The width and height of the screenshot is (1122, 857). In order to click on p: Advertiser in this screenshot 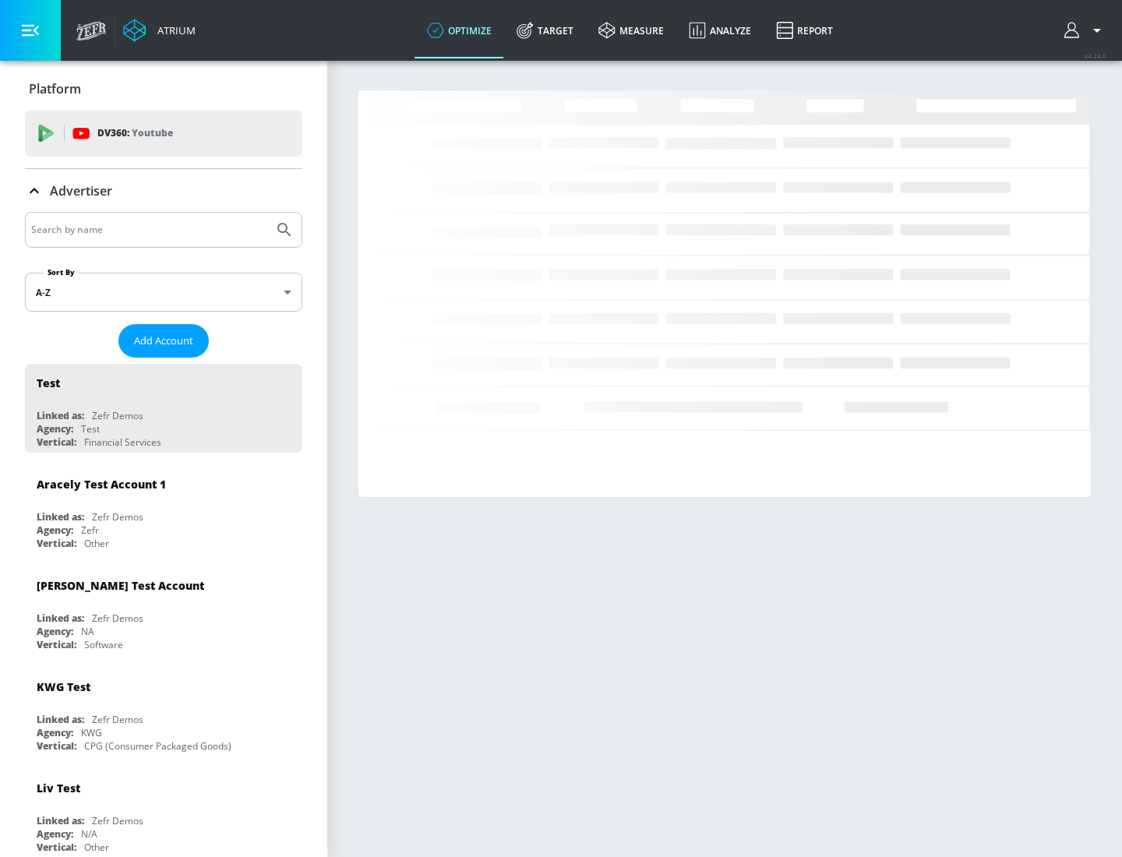, I will do `click(81, 191)`.